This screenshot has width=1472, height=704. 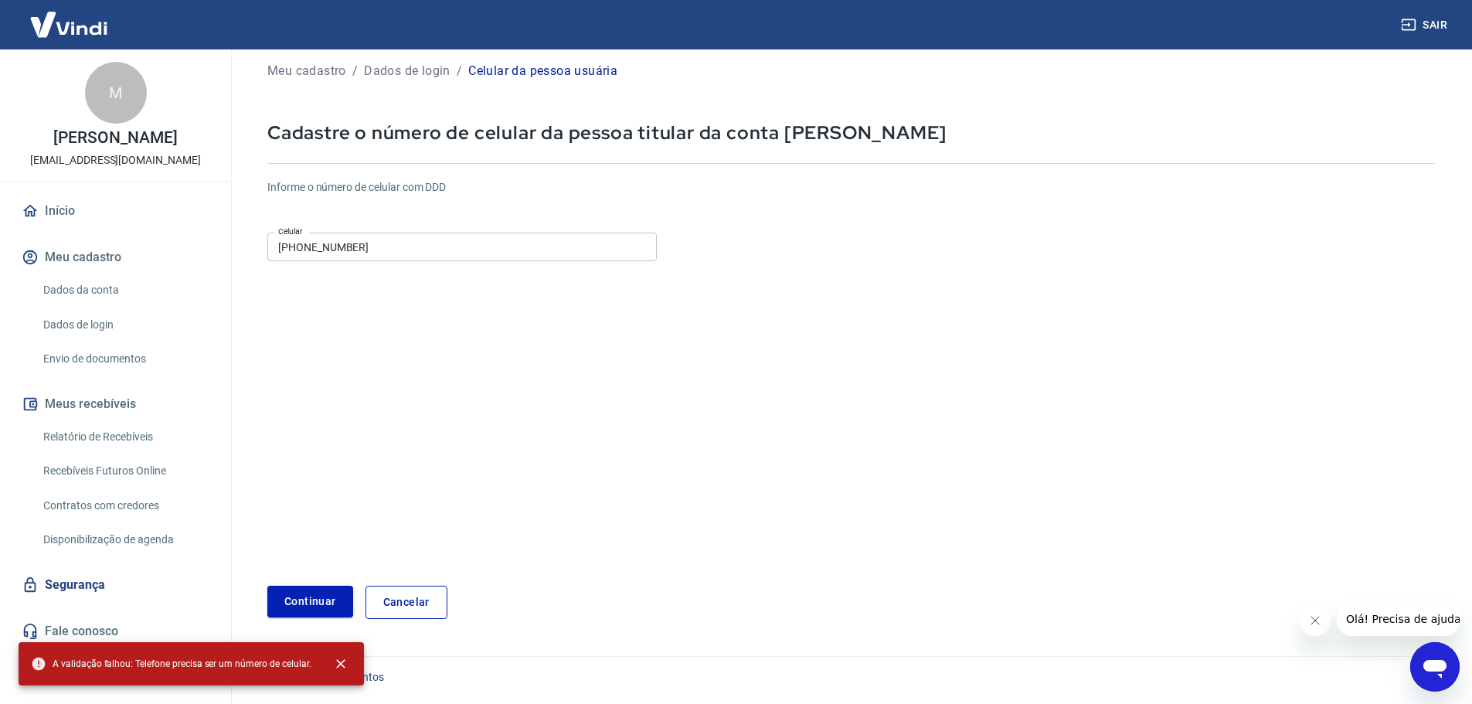 What do you see at coordinates (406, 602) in the screenshot?
I see `a: Cancelar` at bounding box center [406, 602].